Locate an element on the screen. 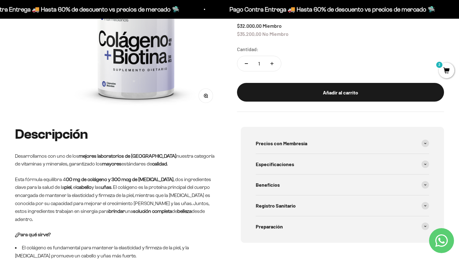  div: Añadir al carrito is located at coordinates (340, 92).